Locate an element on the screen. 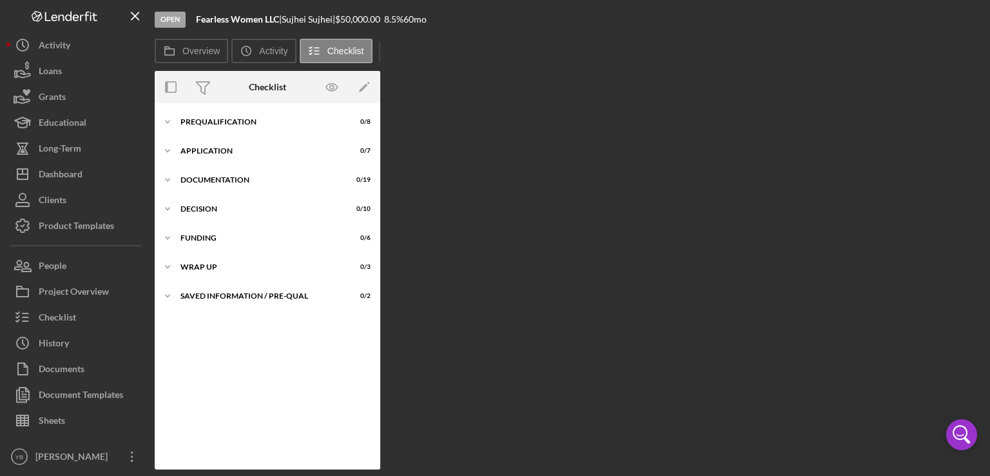 The height and width of the screenshot is (476, 990). button: Documents is located at coordinates (77, 369).